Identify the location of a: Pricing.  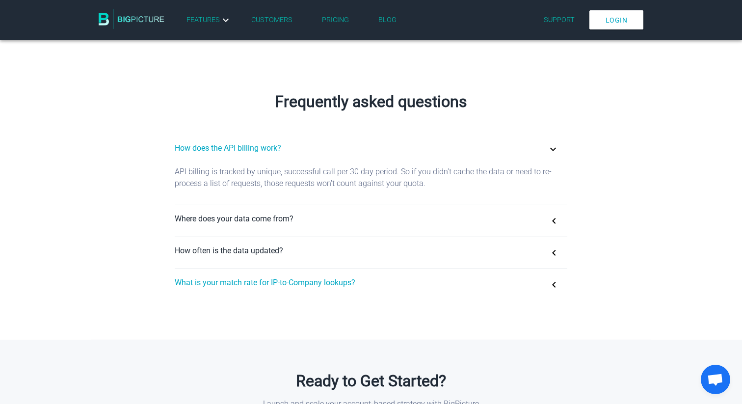
(335, 20).